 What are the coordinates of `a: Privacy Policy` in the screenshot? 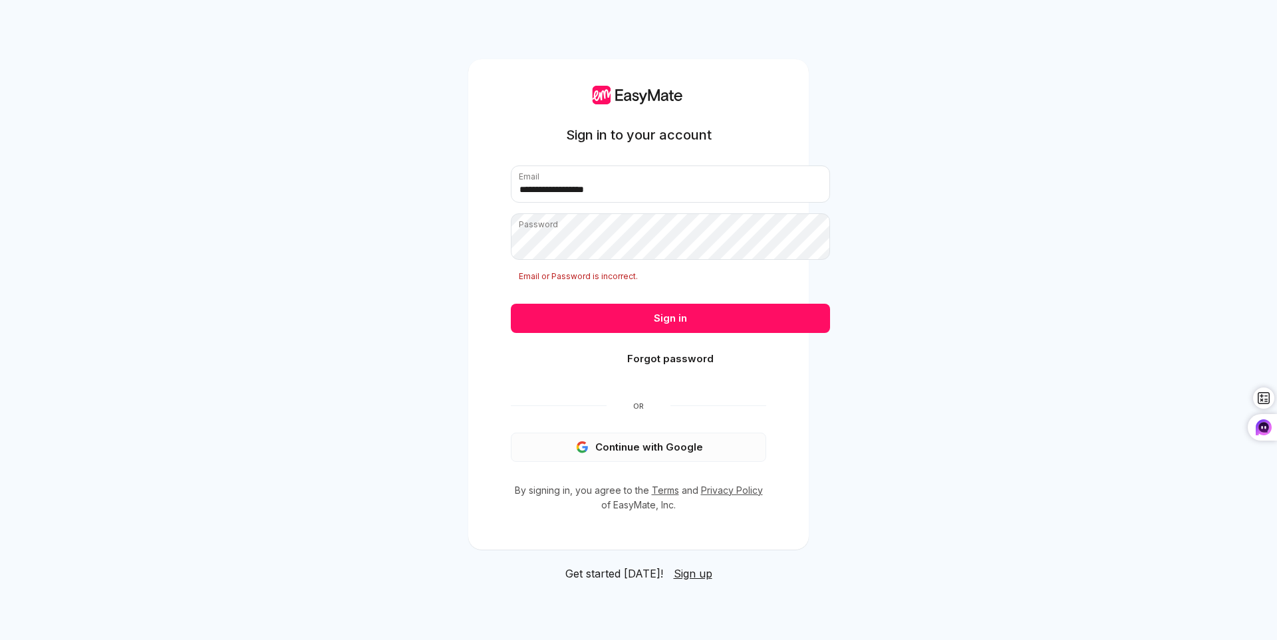 It's located at (731, 490).